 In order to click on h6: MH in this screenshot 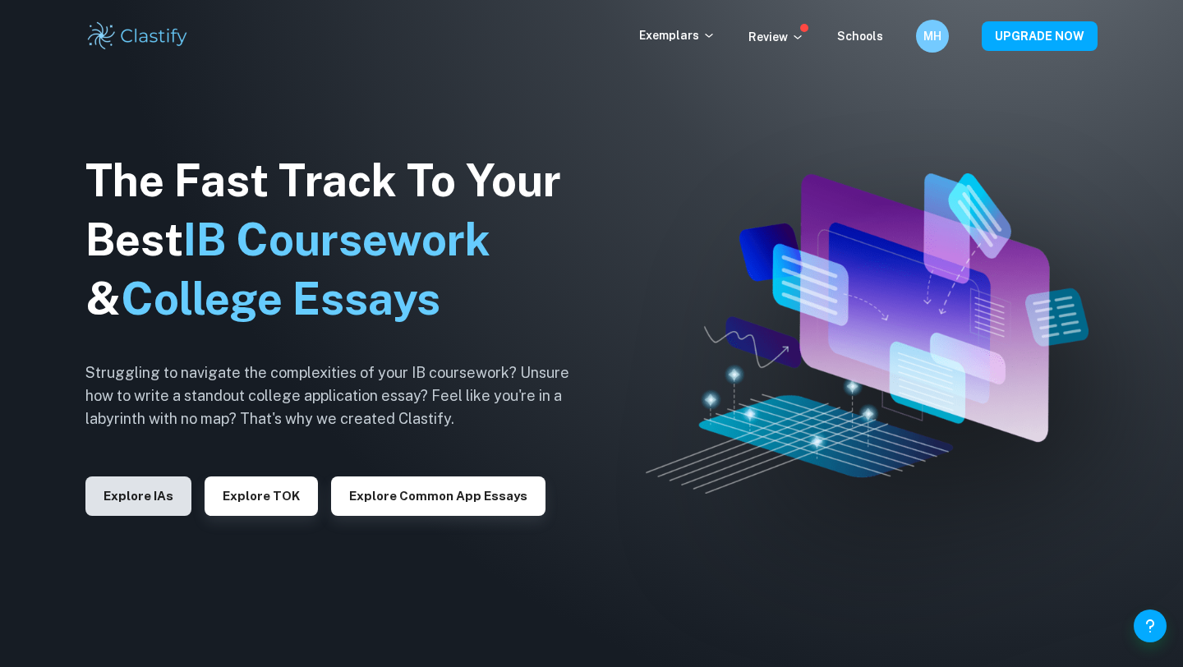, I will do `click(932, 36)`.